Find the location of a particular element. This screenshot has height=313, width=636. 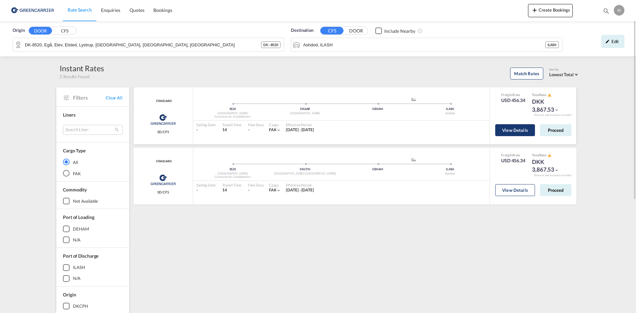

div: H is located at coordinates (619, 10).